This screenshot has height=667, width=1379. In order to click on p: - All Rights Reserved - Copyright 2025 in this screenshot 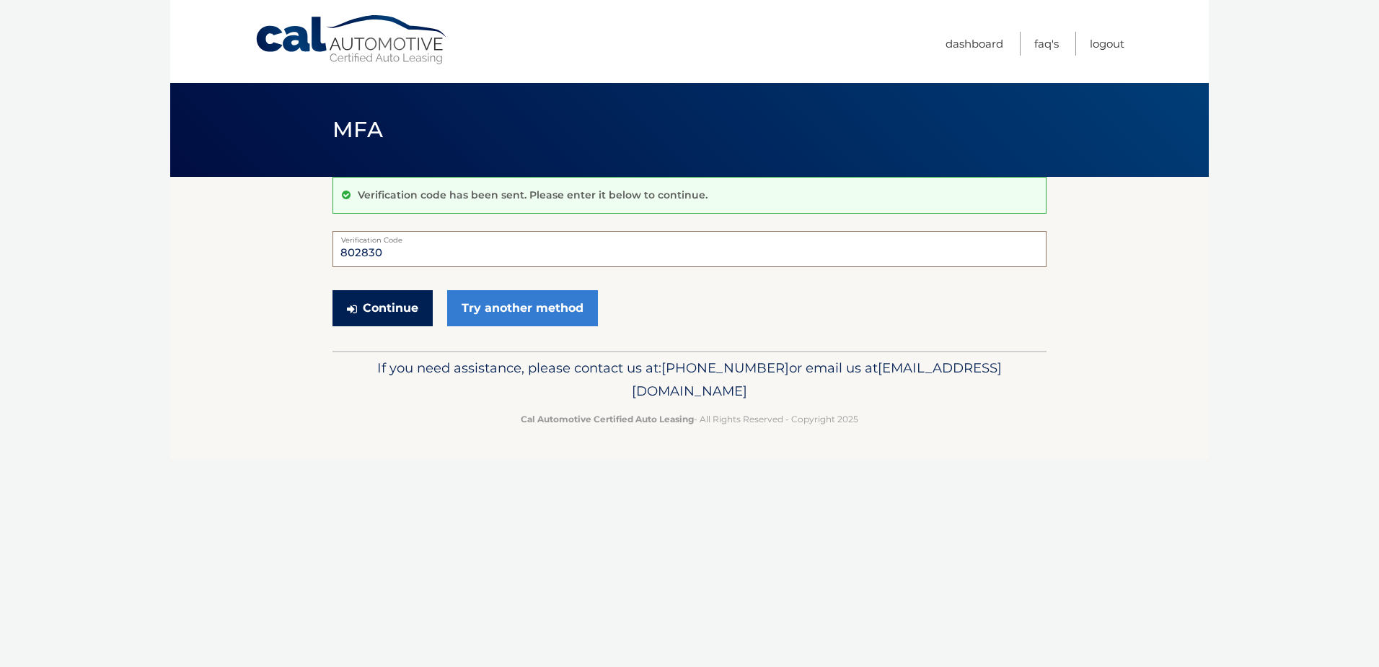, I will do `click(690, 418)`.